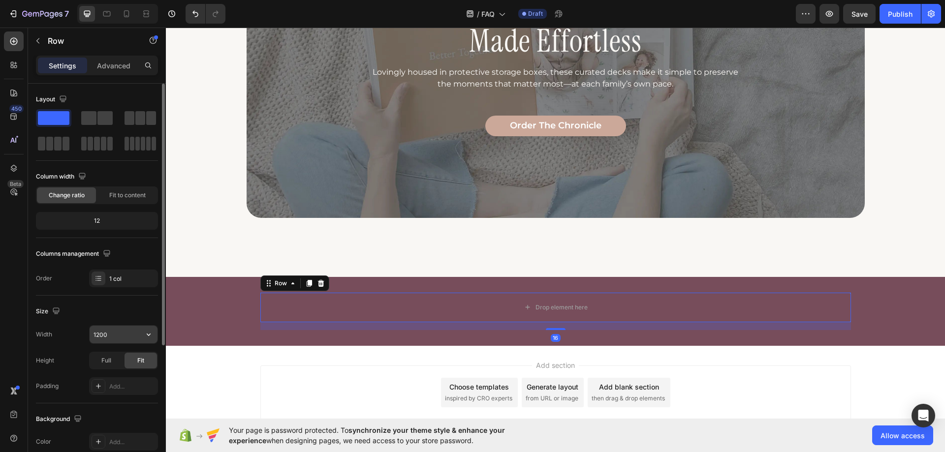  What do you see at coordinates (902, 435) in the screenshot?
I see `button: Allow access` at bounding box center [902, 435].